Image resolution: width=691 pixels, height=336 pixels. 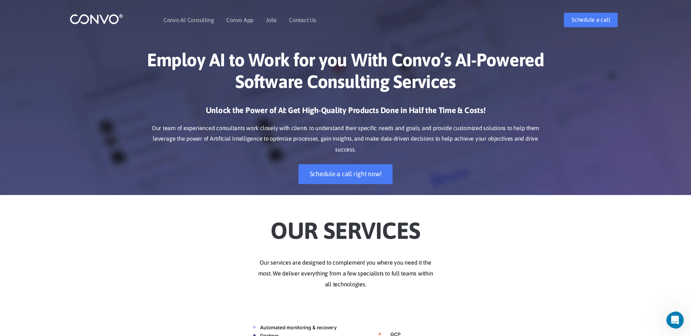 I want to click on a: Contact Us, so click(x=302, y=20).